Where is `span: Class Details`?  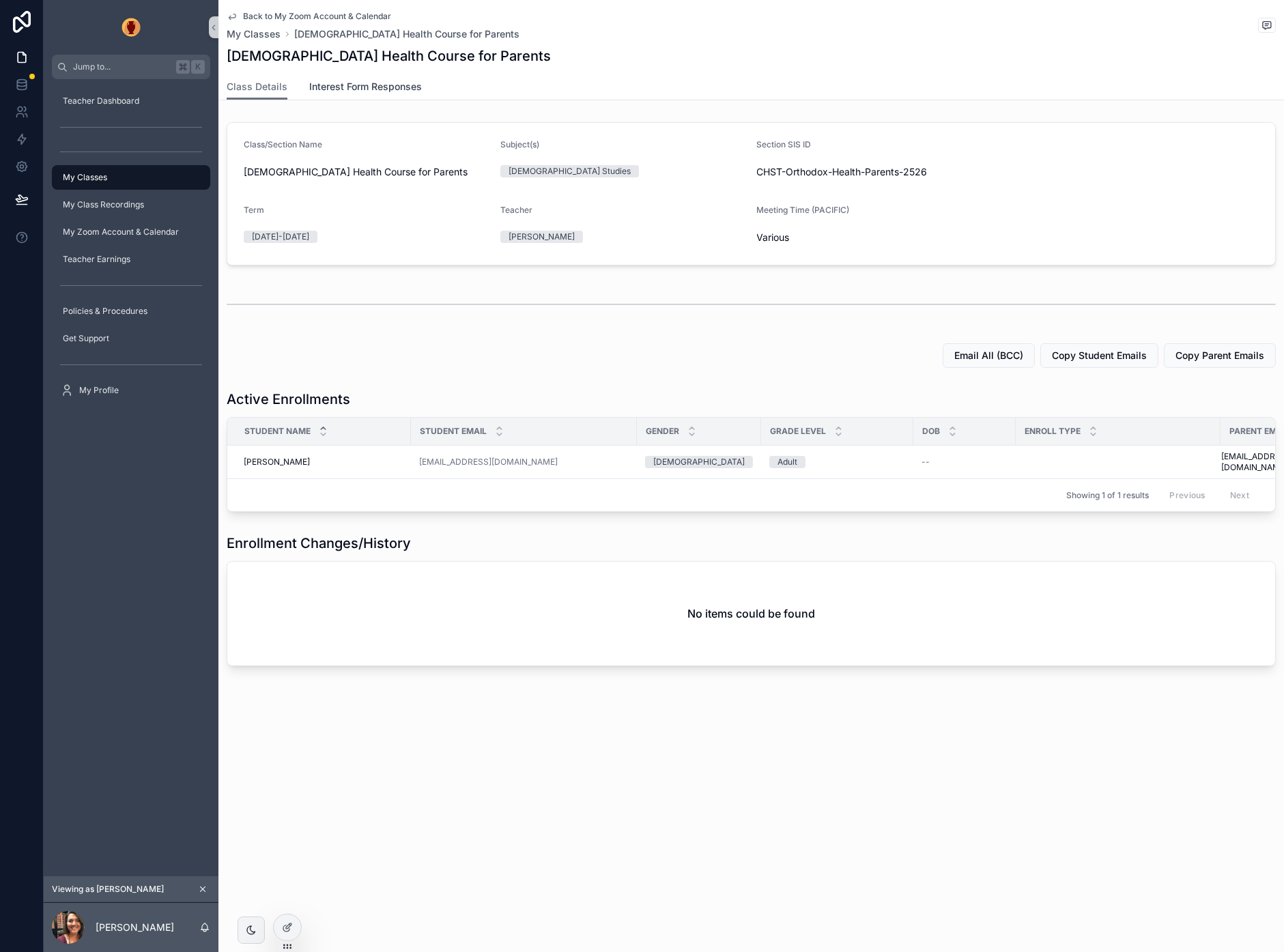 span: Class Details is located at coordinates (256, 87).